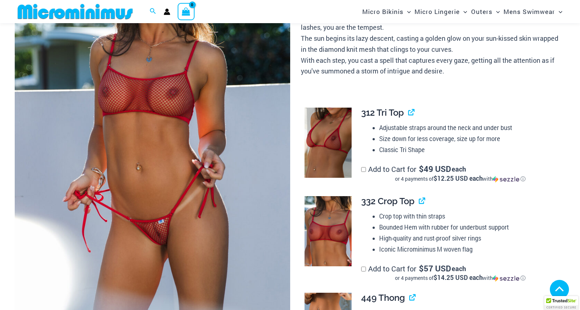 The width and height of the screenshot is (580, 310). I want to click on a: Account icon link, so click(167, 12).